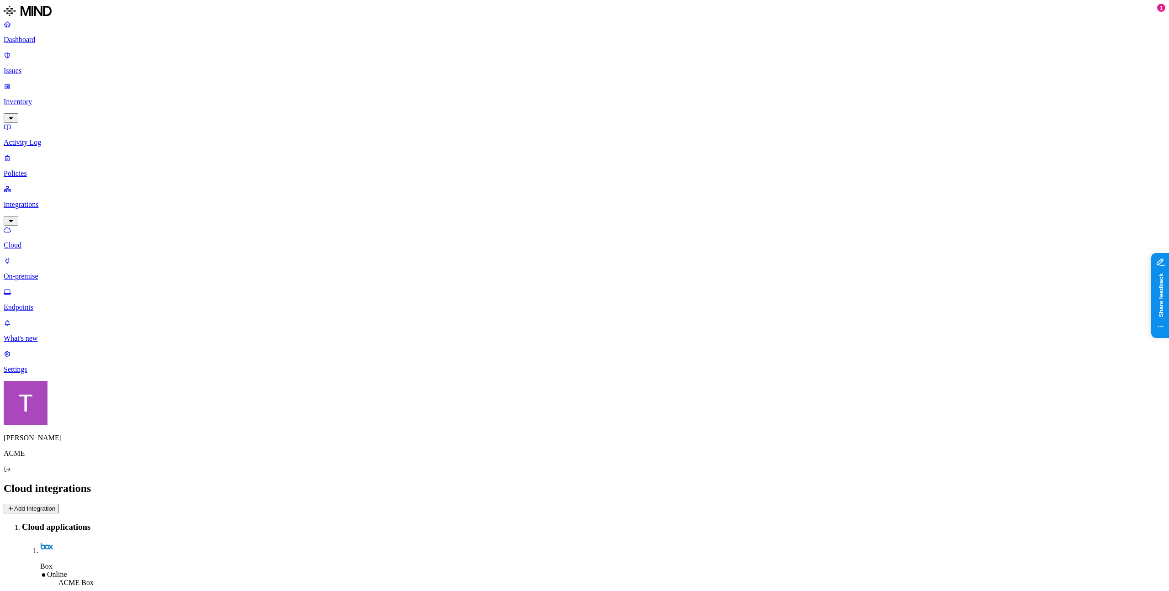 The width and height of the screenshot is (1169, 591). What do you see at coordinates (584, 71) in the screenshot?
I see `p: Issues` at bounding box center [584, 71].